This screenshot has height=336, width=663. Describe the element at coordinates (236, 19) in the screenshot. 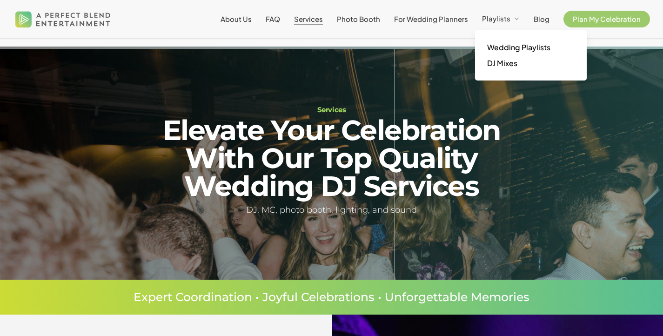

I see `span: About Us` at that location.